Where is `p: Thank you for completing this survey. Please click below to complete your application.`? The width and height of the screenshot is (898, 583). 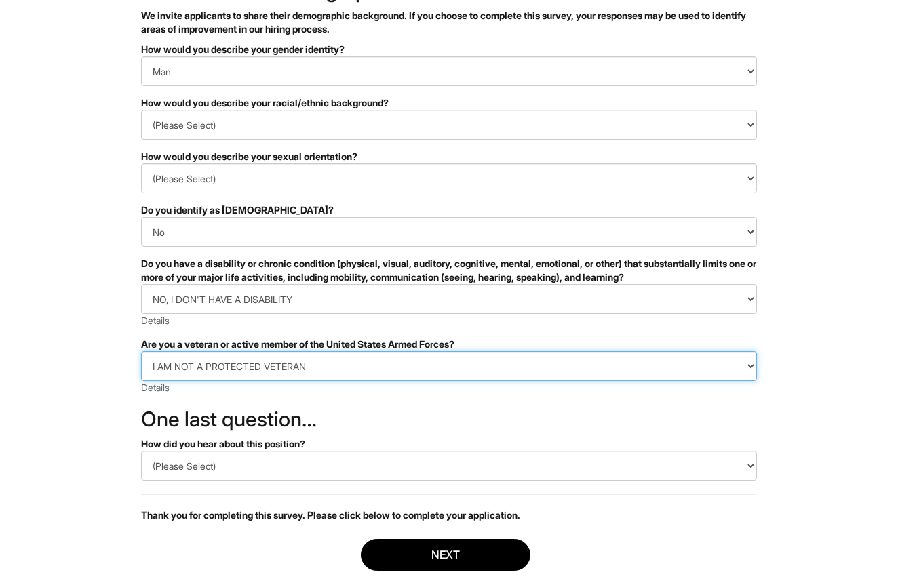
p: Thank you for completing this survey. Please click below to complete your application. is located at coordinates (449, 515).